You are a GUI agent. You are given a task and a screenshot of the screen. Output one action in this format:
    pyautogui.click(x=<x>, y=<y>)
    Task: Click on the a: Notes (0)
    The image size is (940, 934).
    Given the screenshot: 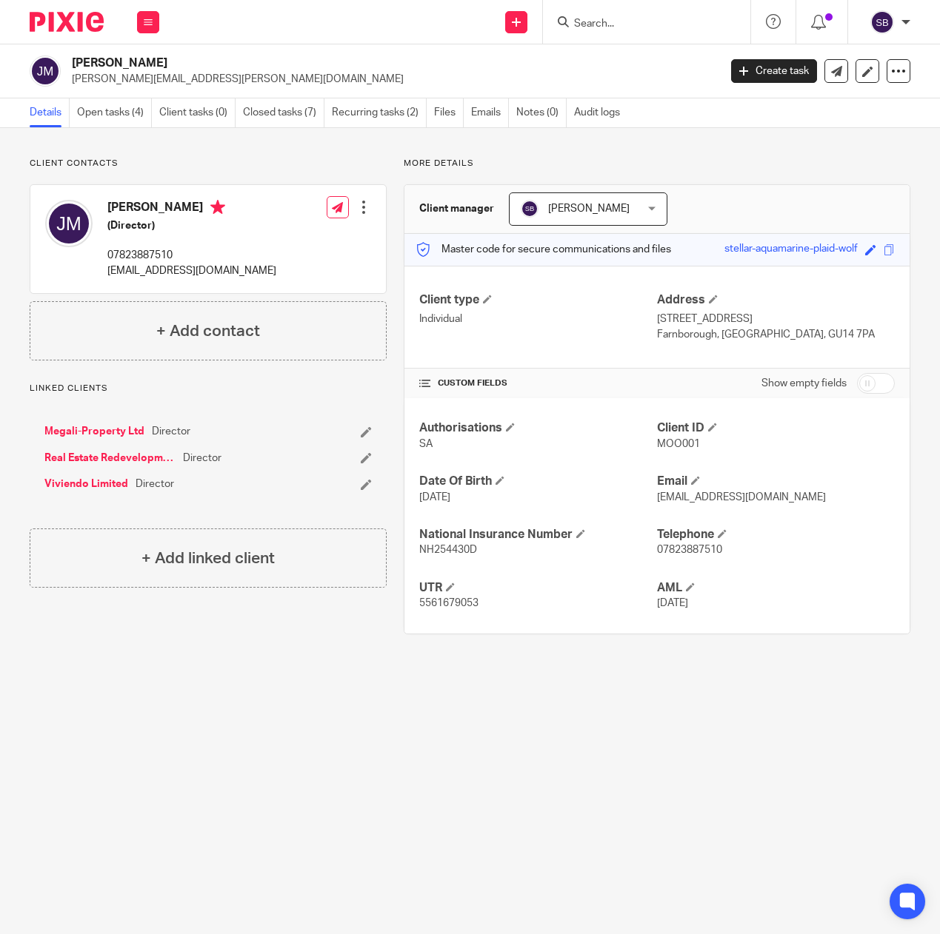 What is the action you would take?
    pyautogui.click(x=541, y=113)
    